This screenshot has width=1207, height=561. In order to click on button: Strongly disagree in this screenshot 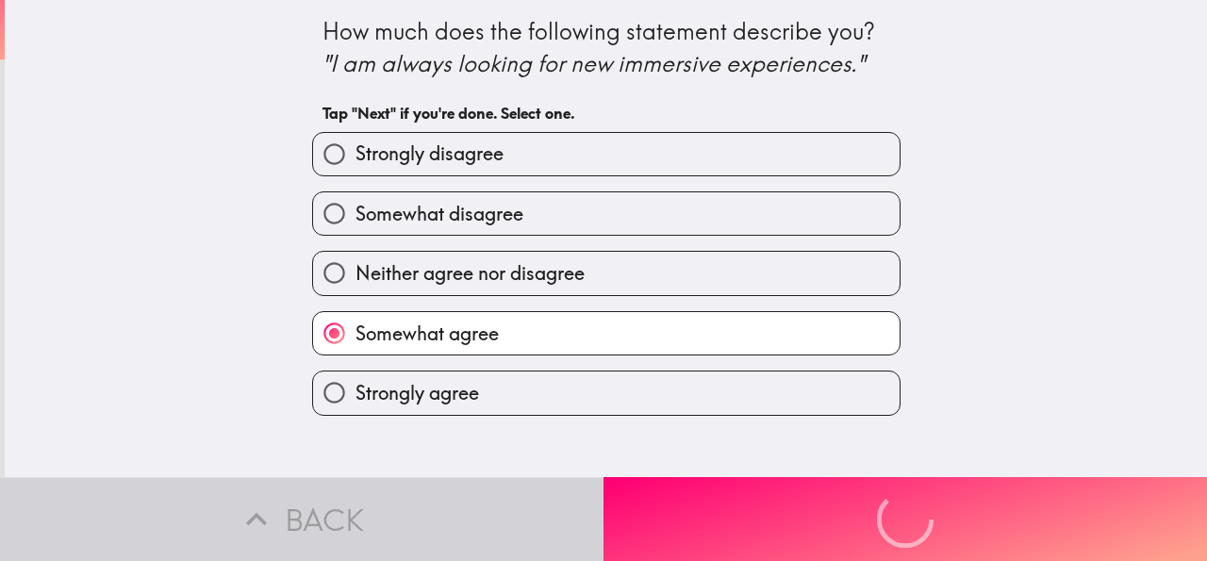, I will do `click(606, 154)`.